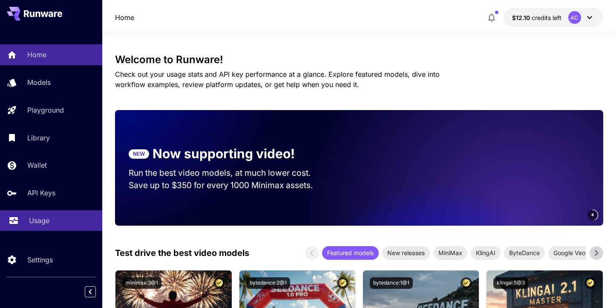 The height and width of the screenshot is (308, 616). Describe the element at coordinates (525, 253) in the screenshot. I see `div: ByteDance` at that location.